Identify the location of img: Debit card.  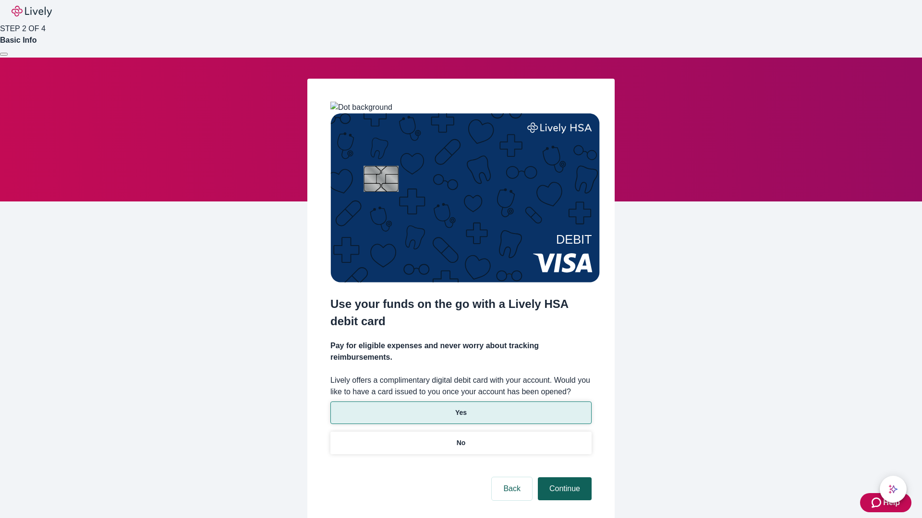
(465, 198).